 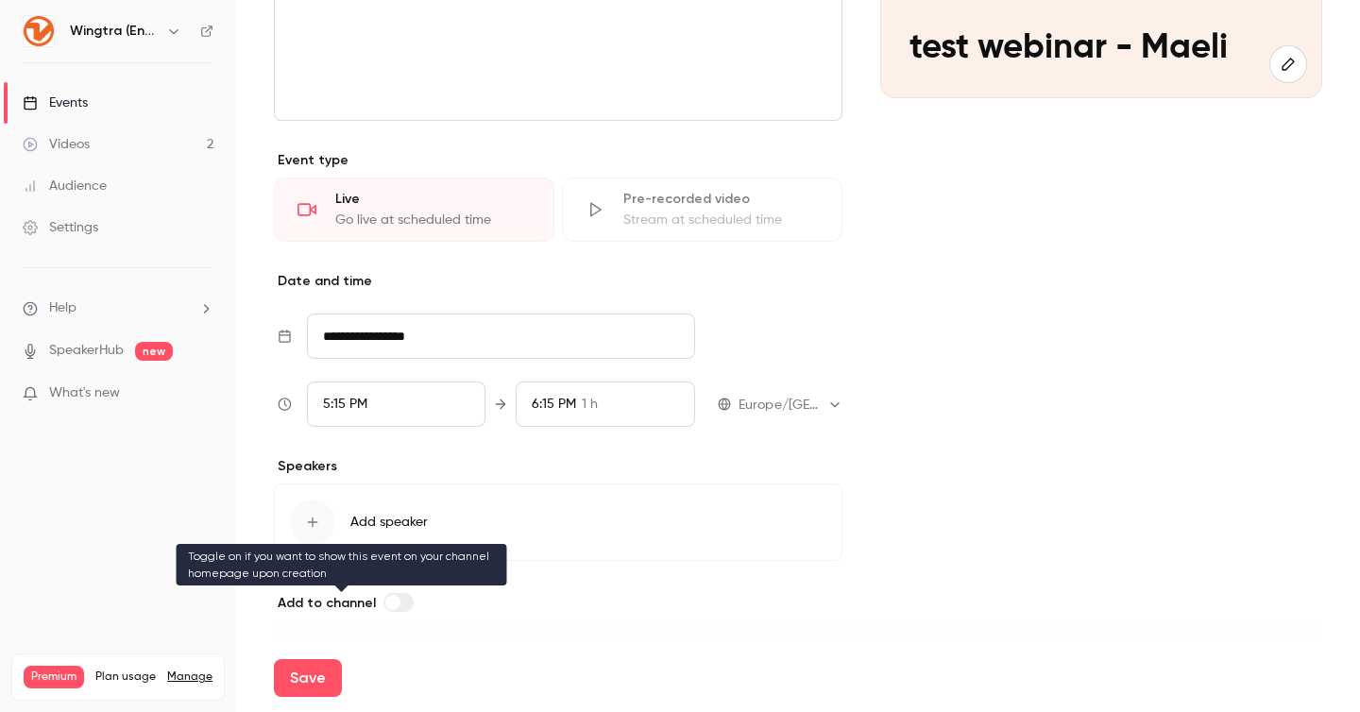 I want to click on div: To, so click(x=606, y=404).